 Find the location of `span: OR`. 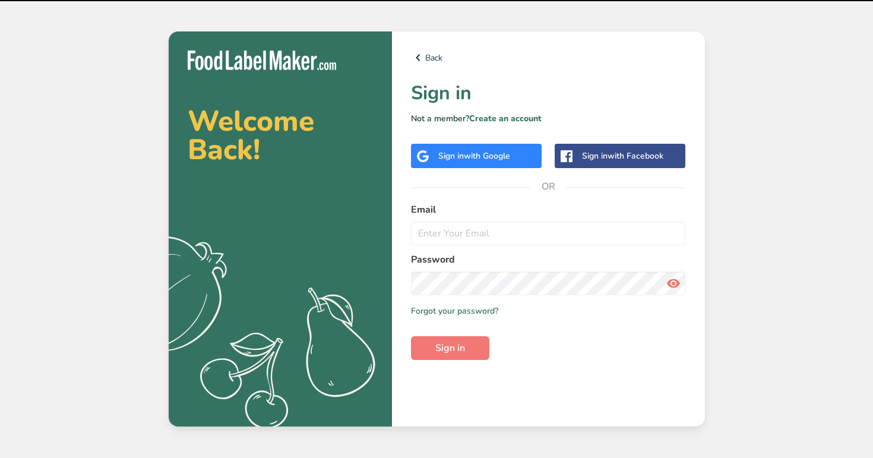

span: OR is located at coordinates (548, 187).